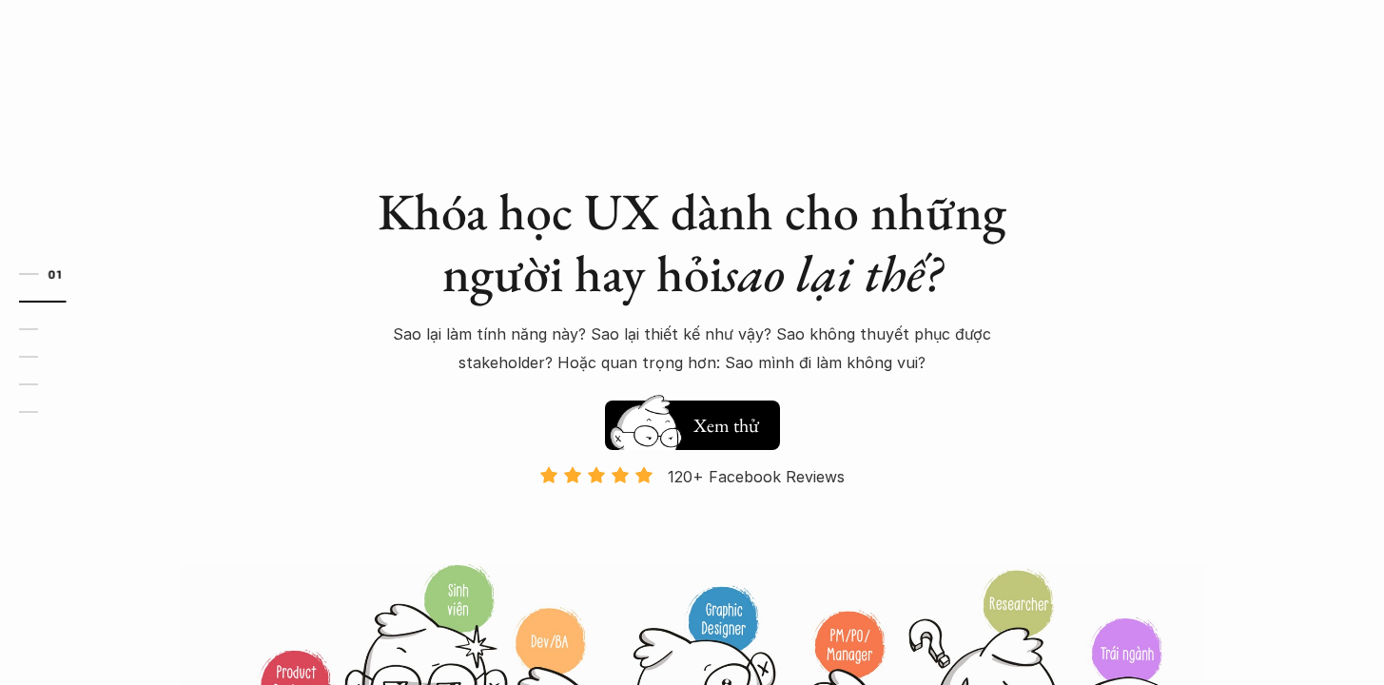 The height and width of the screenshot is (685, 1384). I want to click on h5: Xem thử, so click(726, 425).